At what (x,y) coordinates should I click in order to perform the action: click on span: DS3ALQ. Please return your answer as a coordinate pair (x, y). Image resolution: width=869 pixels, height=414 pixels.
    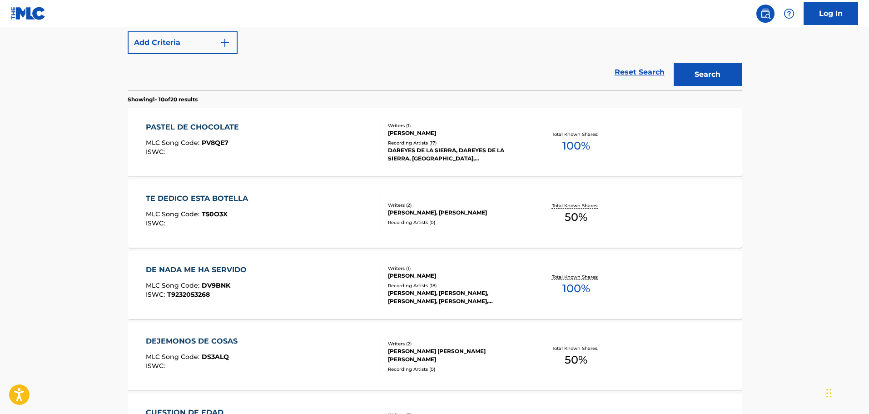
    Looking at the image, I should click on (215, 357).